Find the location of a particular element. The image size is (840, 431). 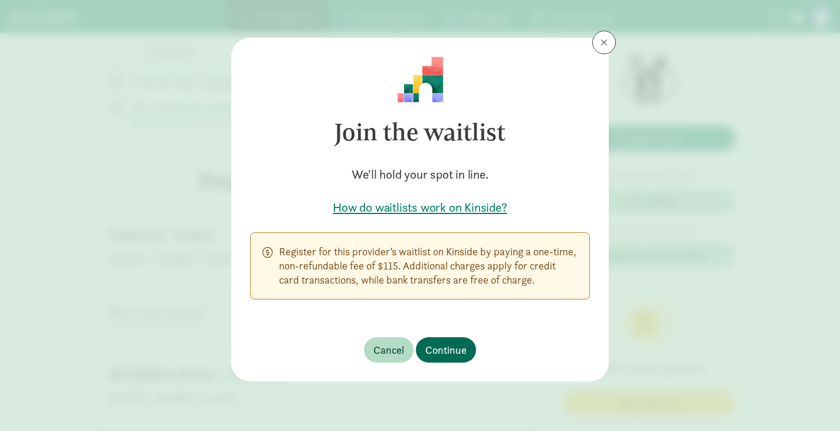

a: How do waitlists work on Kinside? is located at coordinates (420, 208).